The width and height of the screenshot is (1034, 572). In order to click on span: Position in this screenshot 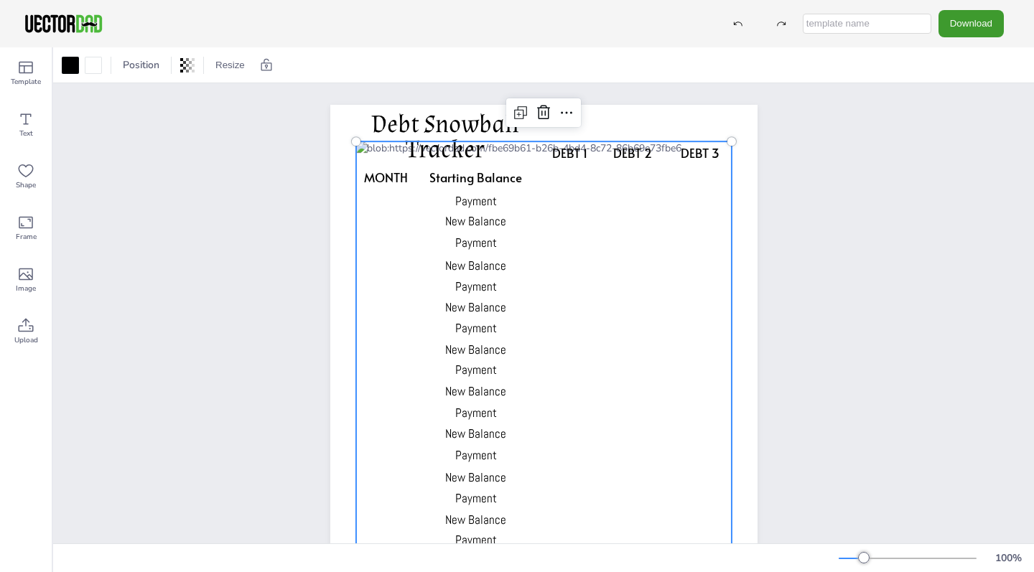, I will do `click(141, 65)`.